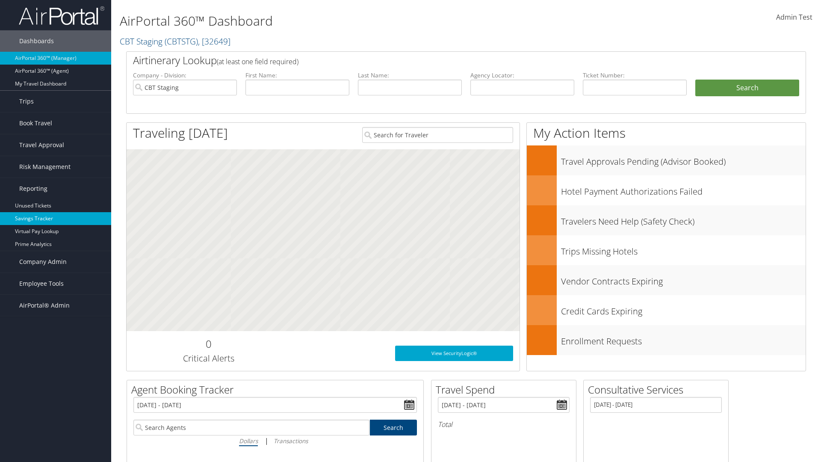 The image size is (821, 462). I want to click on h3: Critical Alerts, so click(208, 358).